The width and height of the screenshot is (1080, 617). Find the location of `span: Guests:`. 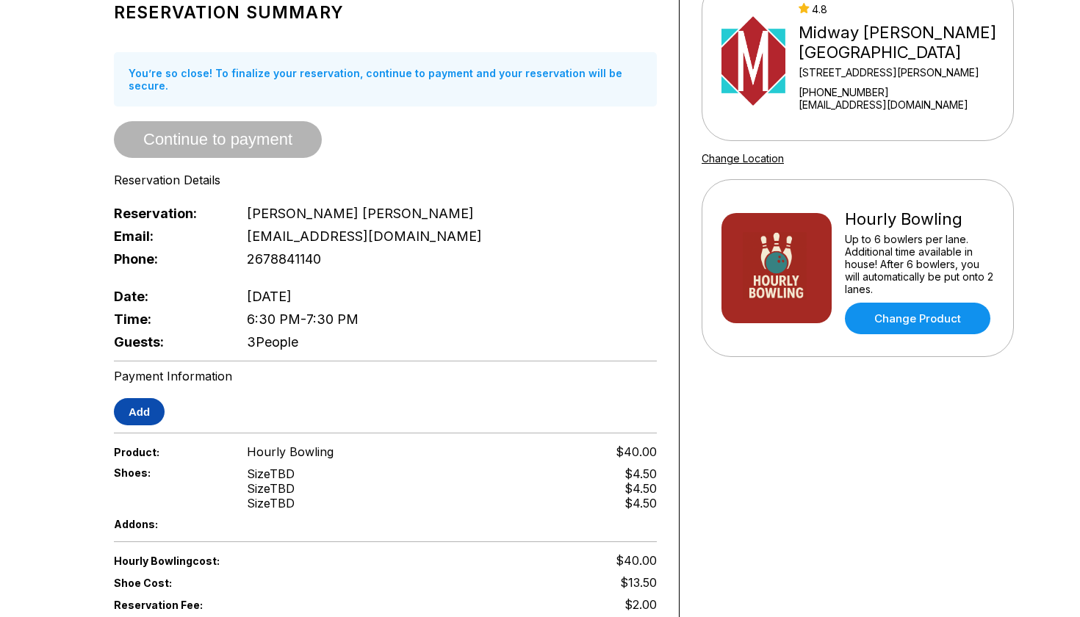

span: Guests: is located at coordinates (168, 341).